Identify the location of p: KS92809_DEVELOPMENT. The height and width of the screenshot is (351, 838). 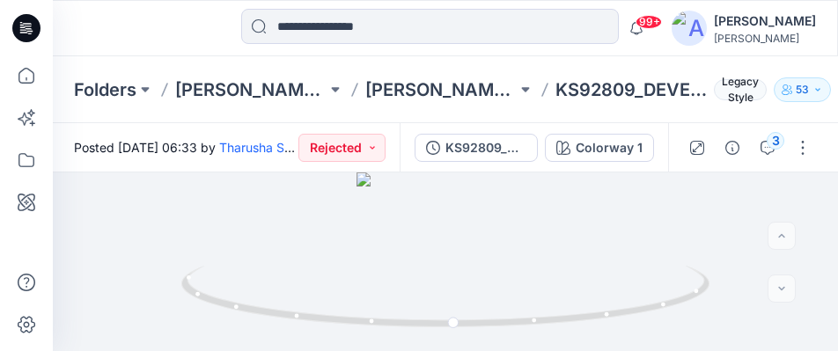
(631, 90).